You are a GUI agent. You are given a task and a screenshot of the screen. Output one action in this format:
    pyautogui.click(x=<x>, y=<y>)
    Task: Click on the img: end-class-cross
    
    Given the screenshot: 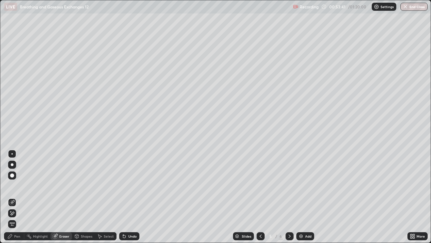 What is the action you would take?
    pyautogui.click(x=406, y=7)
    